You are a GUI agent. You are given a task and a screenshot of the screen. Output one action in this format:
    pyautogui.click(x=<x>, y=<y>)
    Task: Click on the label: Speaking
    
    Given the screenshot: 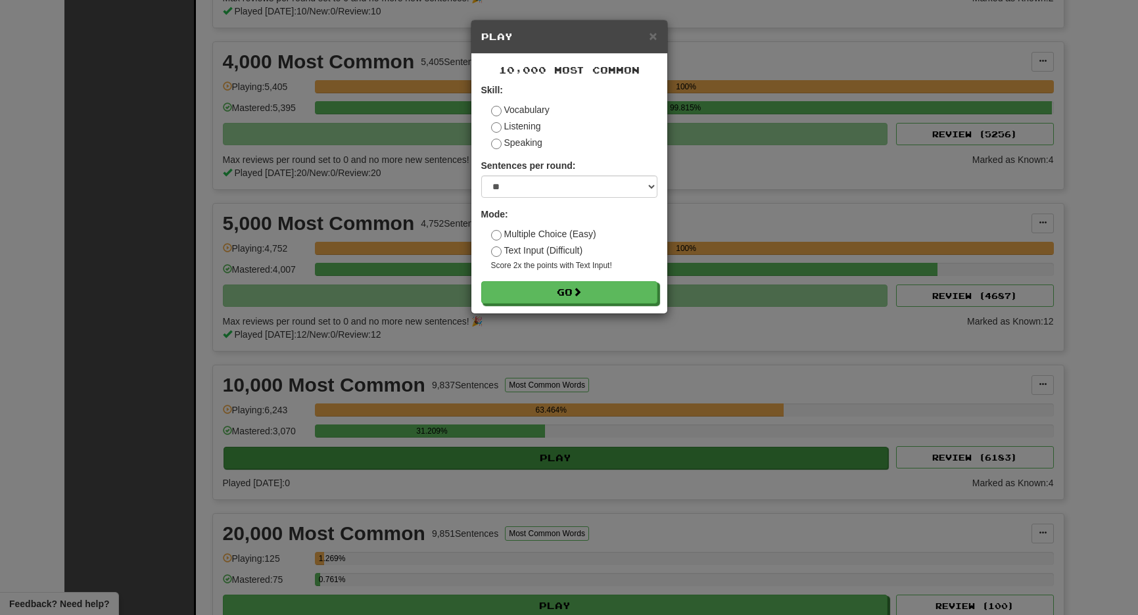 What is the action you would take?
    pyautogui.click(x=517, y=143)
    